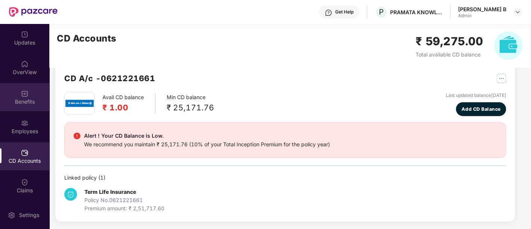 The image size is (531, 229). What do you see at coordinates (481, 109) in the screenshot?
I see `button: Add CD Balance` at bounding box center [481, 109].